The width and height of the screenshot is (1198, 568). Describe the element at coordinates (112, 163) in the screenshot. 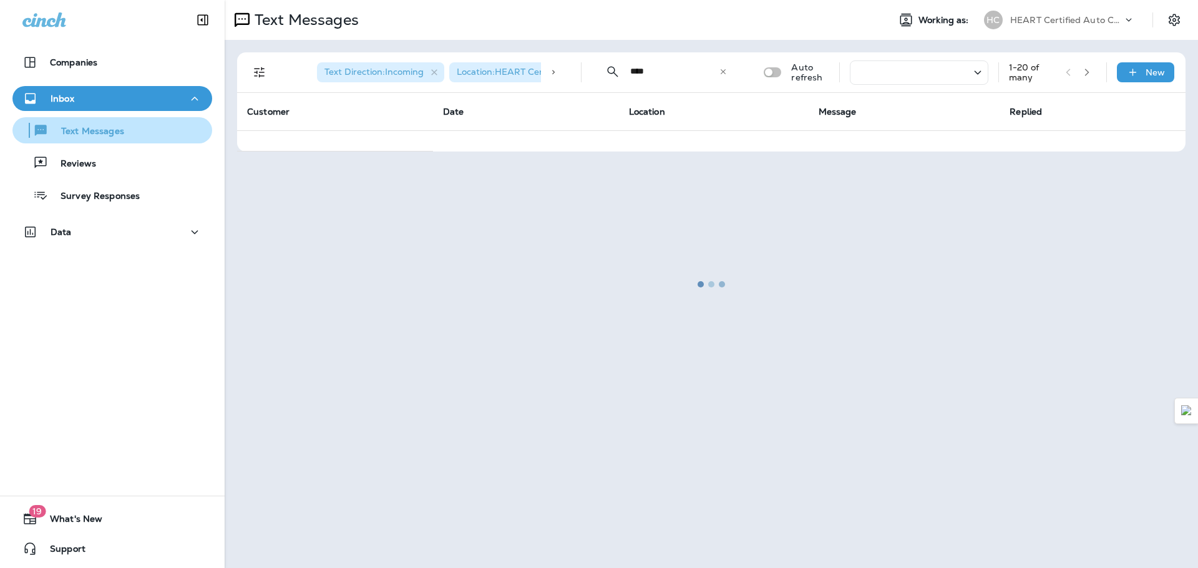

I see `button: Reviews` at that location.